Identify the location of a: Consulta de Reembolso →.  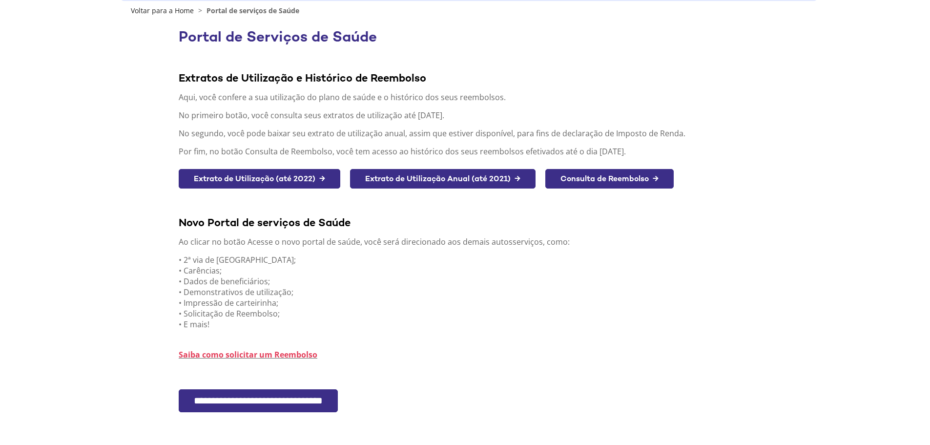
(609, 179).